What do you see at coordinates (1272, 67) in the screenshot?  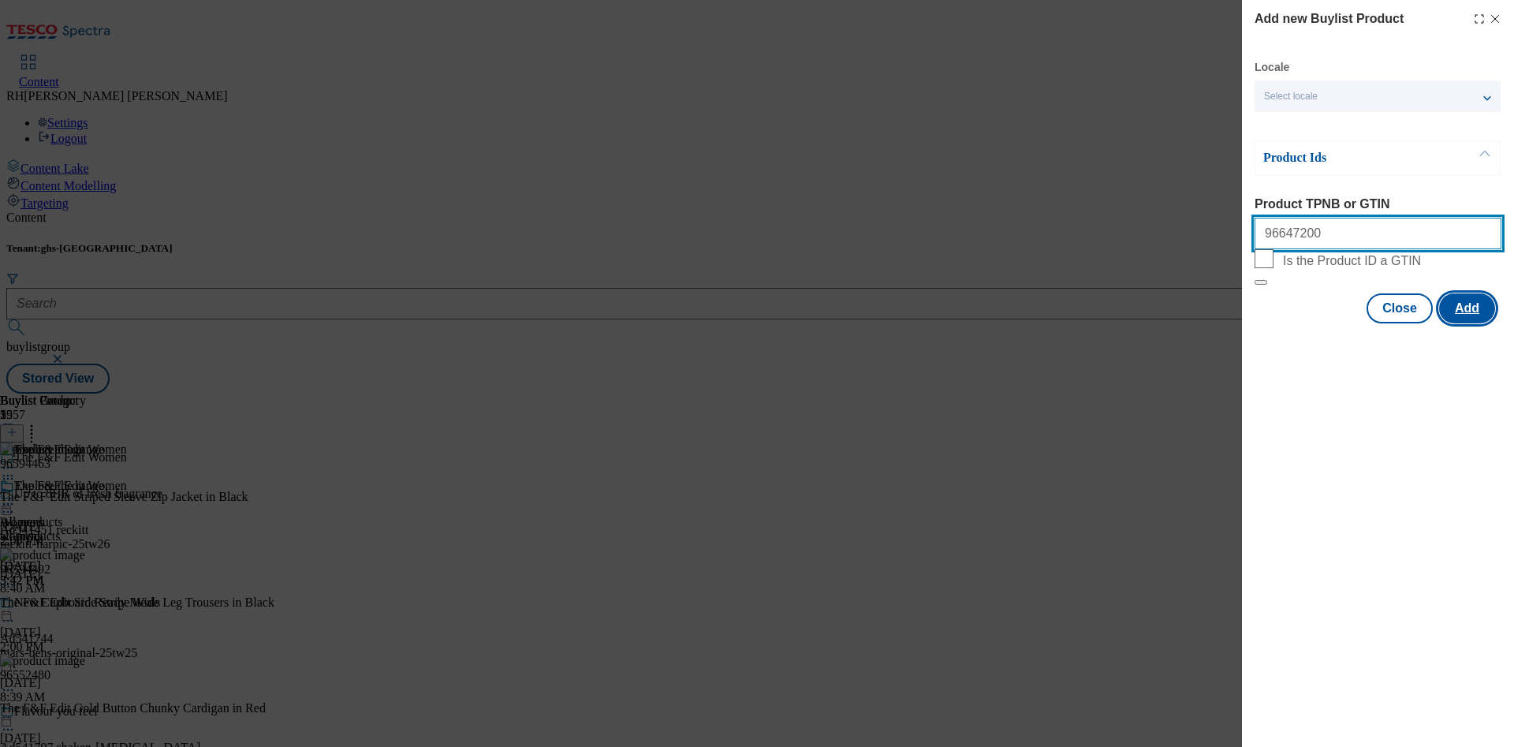 I see `label: Locale` at bounding box center [1272, 67].